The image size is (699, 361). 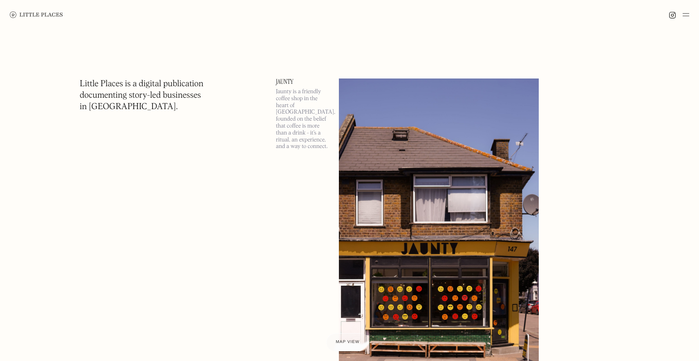 I want to click on a: Jaunty, so click(x=302, y=82).